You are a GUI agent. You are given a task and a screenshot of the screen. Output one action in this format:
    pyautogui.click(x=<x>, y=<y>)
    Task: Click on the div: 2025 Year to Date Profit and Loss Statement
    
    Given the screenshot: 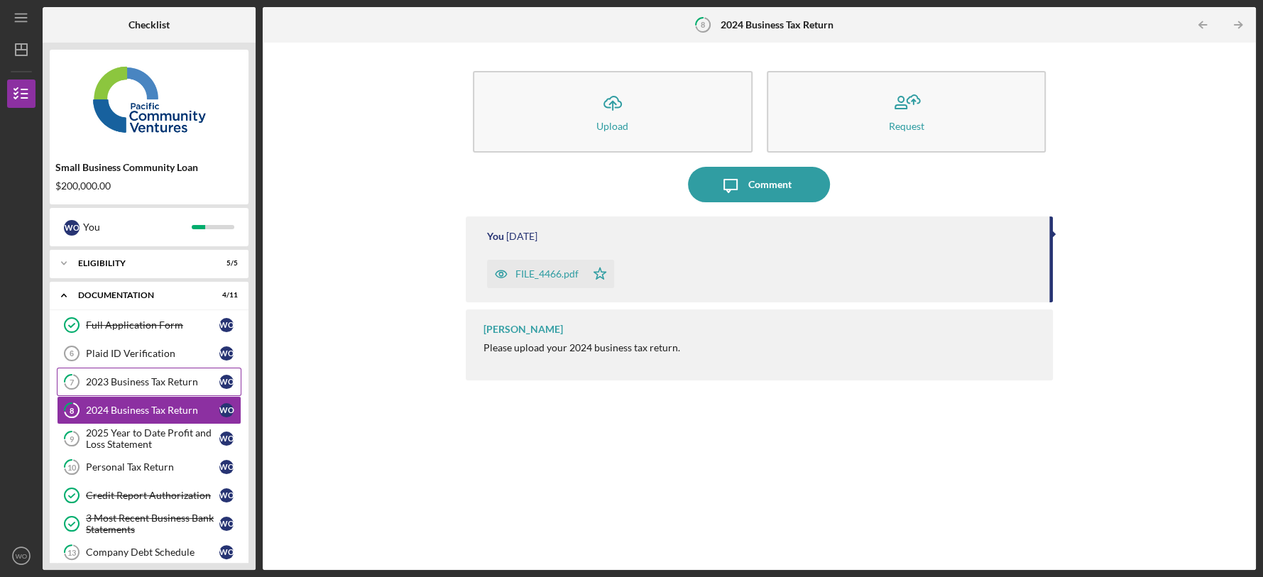 What is the action you would take?
    pyautogui.click(x=153, y=439)
    